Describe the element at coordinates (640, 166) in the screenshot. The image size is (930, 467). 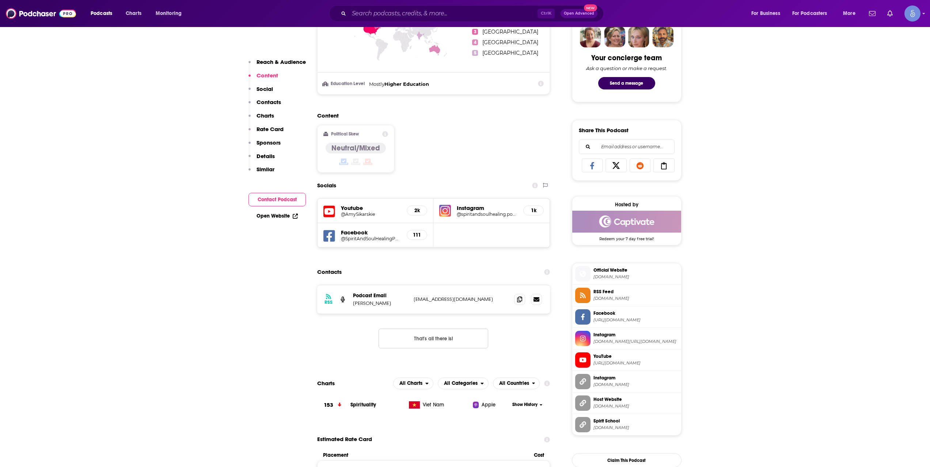
I see `a: Share on Reddit` at that location.